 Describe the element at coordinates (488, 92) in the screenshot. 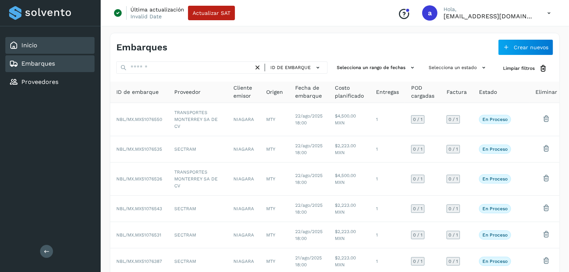

I see `span: Estado` at that location.